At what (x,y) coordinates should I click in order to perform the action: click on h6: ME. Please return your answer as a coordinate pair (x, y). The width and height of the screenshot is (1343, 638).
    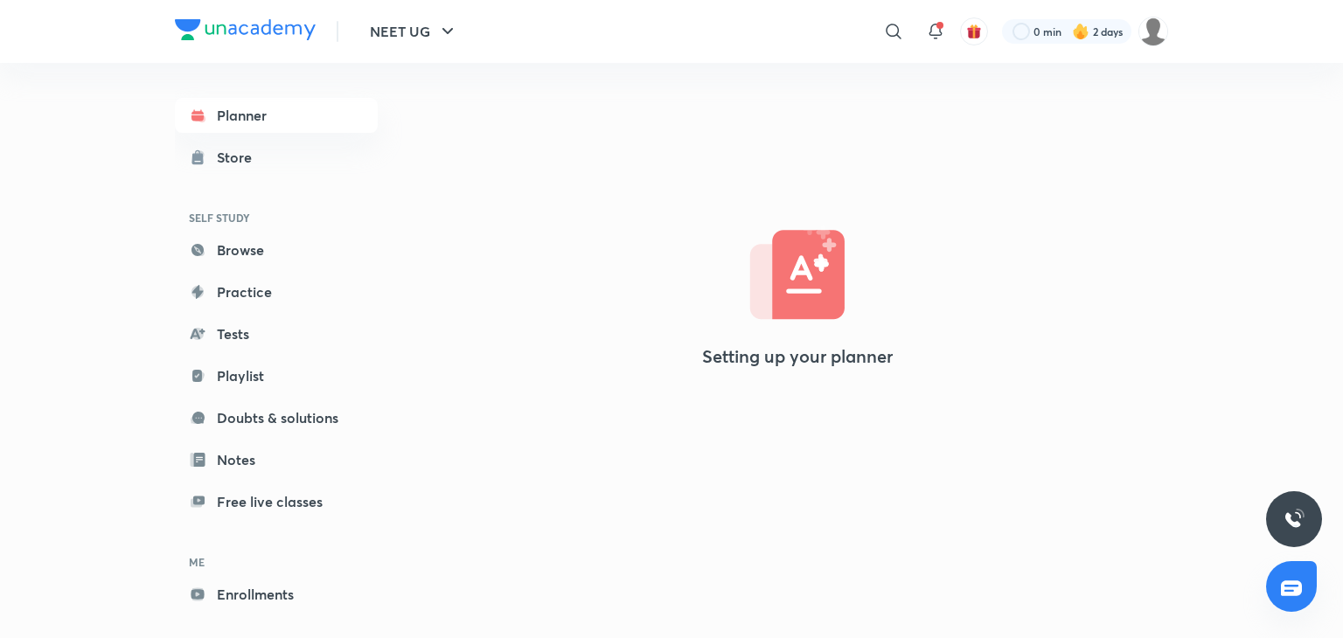
    Looking at the image, I should click on (276, 562).